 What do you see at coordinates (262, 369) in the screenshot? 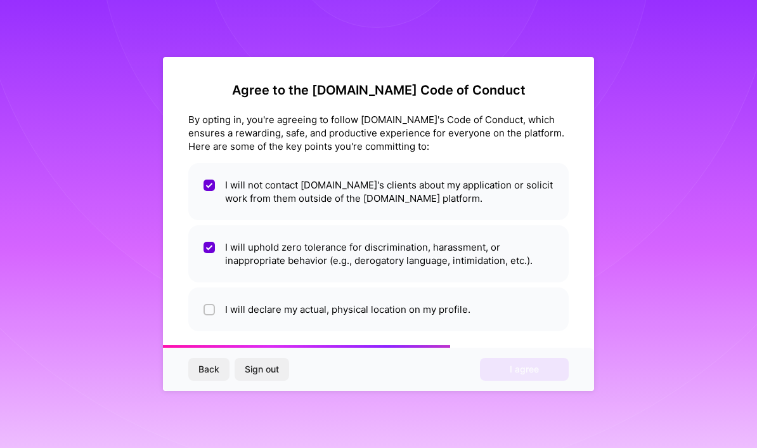
I see `button: Sign out` at bounding box center [262, 369].